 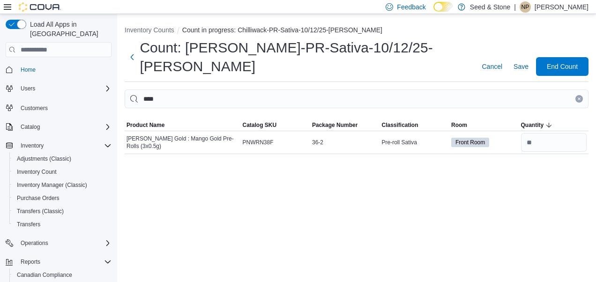 I want to click on span: PNWRN38F, so click(x=258, y=143).